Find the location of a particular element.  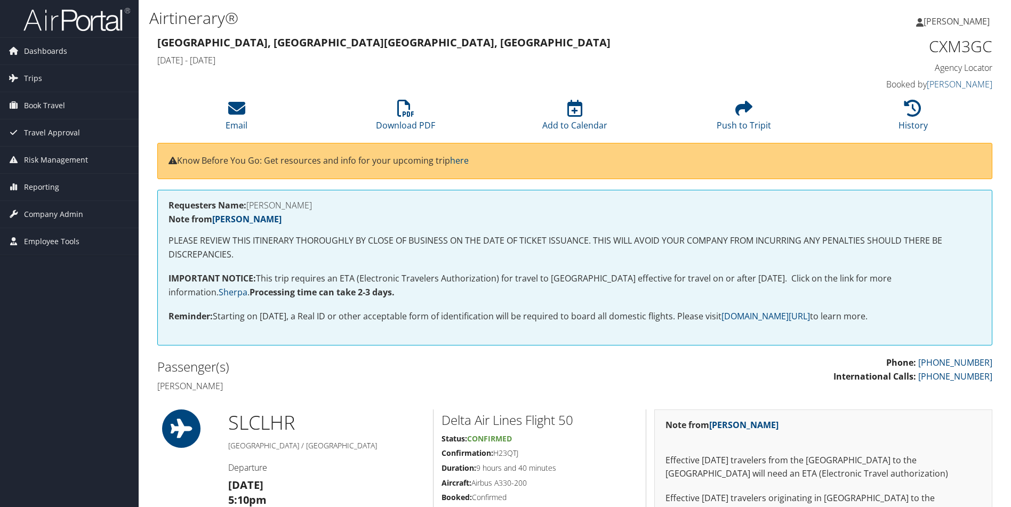

strong: IMPORTANT NOTICE: is located at coordinates (212, 278).